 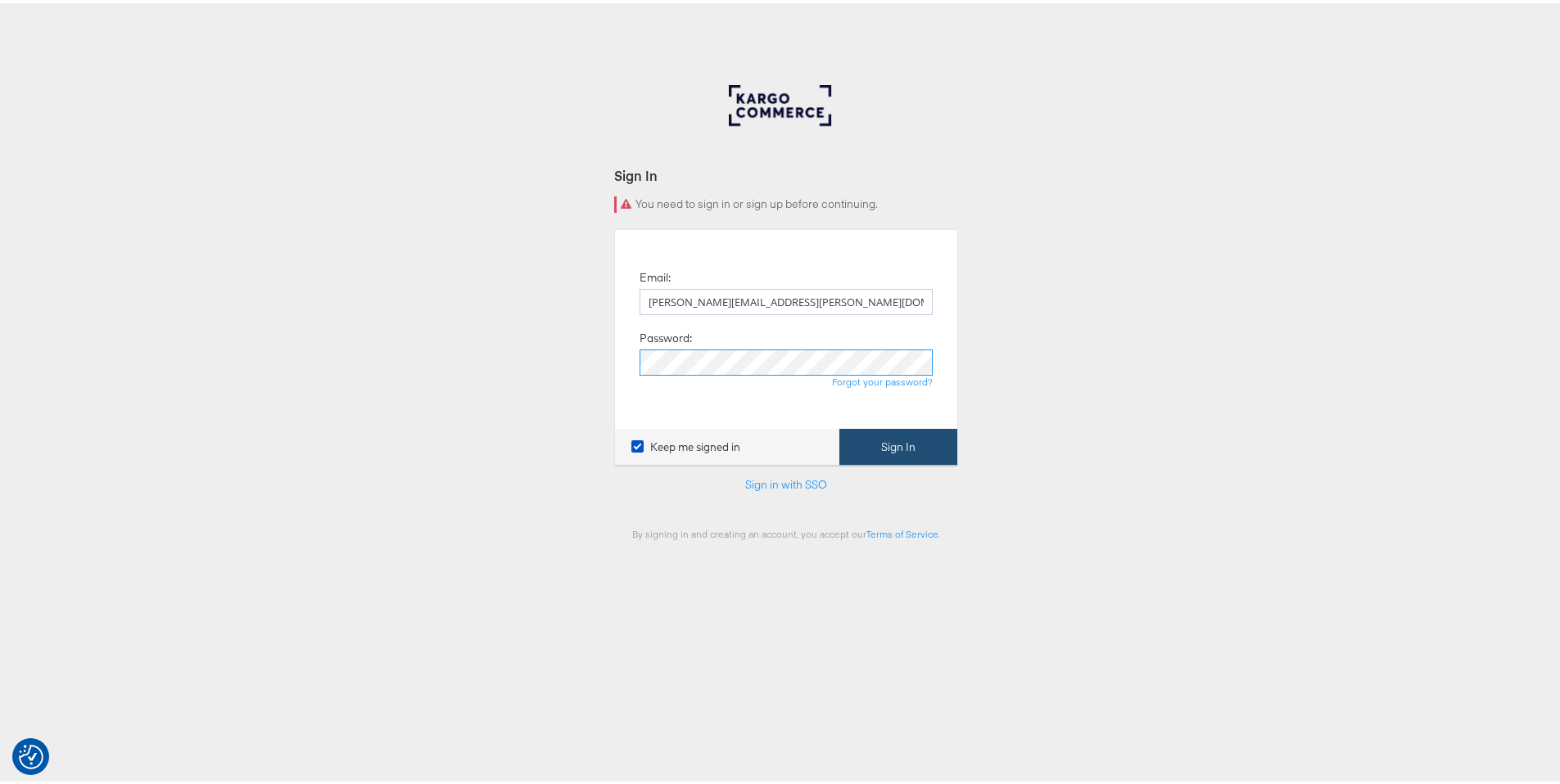 What do you see at coordinates (786, 299) in the screenshot?
I see `input: Email` at bounding box center [786, 299].